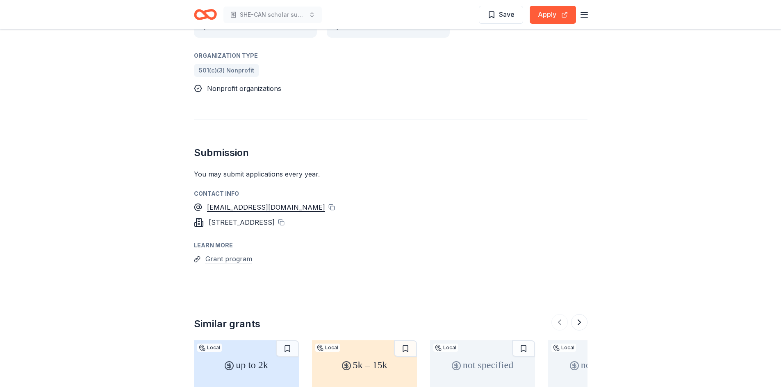  What do you see at coordinates (507, 14) in the screenshot?
I see `span: Save` at bounding box center [507, 14].